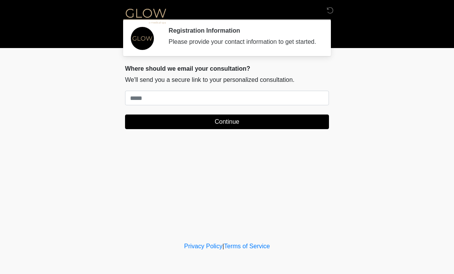  Describe the element at coordinates (142, 38) in the screenshot. I see `img: Agent Avatar` at that location.